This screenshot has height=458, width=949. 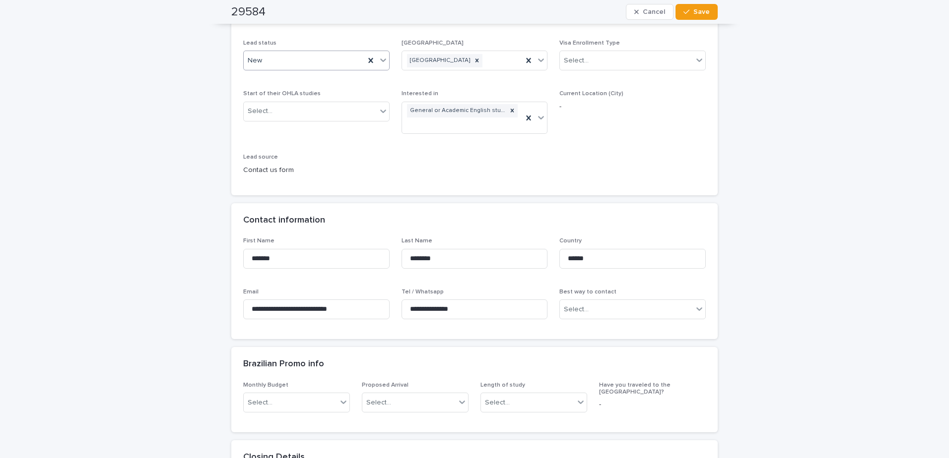 I want to click on span: Tel / Whatsapp, so click(x=422, y=292).